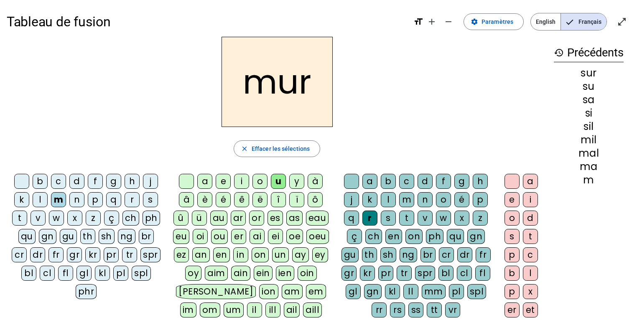 This screenshot has width=637, height=320. I want to click on div: vr, so click(453, 310).